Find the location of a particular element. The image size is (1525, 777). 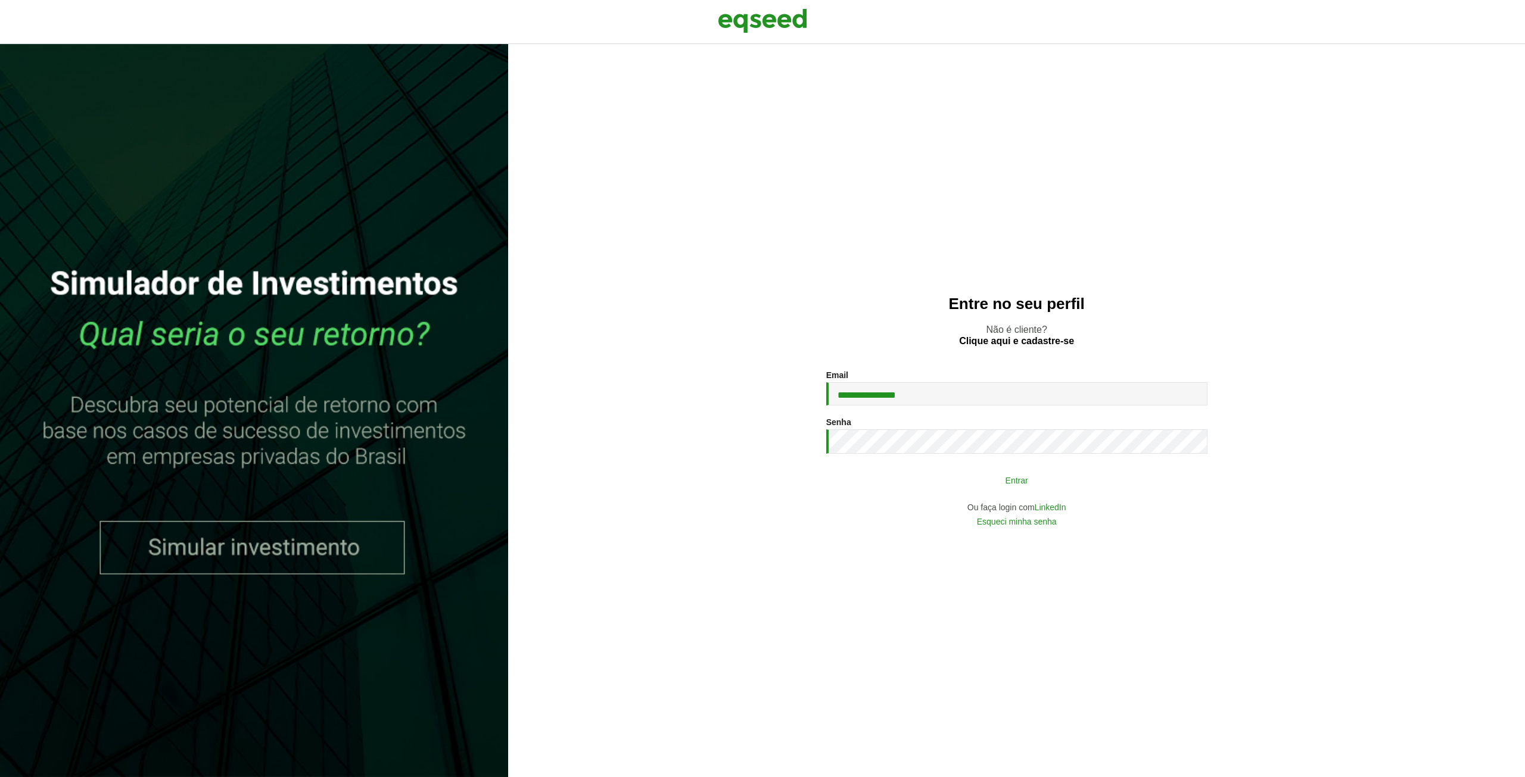

img: EqSeed Logo is located at coordinates (762, 21).